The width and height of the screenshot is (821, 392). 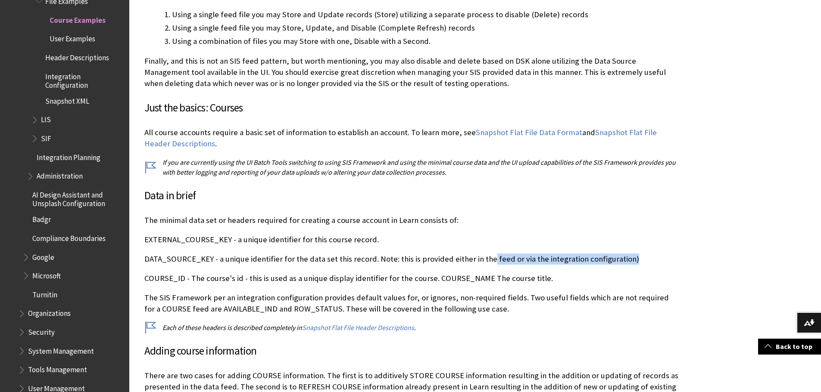 I want to click on p: COURSE_ID - The course's id - this is used as a unique display identifier for the course. COURSE_..., so click(x=411, y=279).